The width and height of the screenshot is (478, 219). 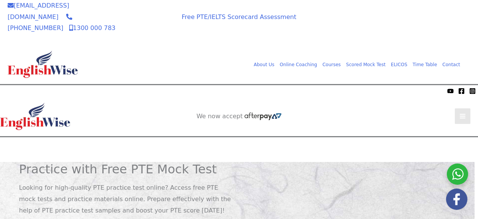 What do you see at coordinates (331, 65) in the screenshot?
I see `a: CoursesMenu Toggle` at bounding box center [331, 65].